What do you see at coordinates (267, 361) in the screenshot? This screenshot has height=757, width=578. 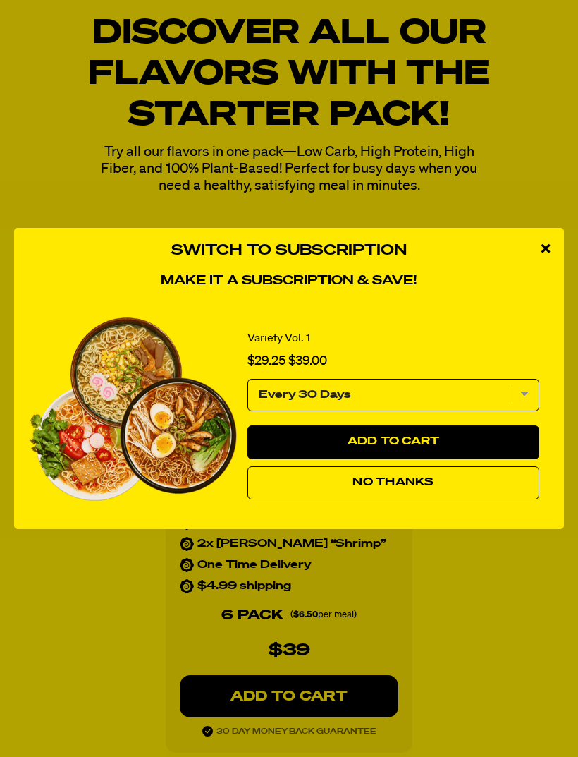 I see `span: $29.25` at bounding box center [267, 361].